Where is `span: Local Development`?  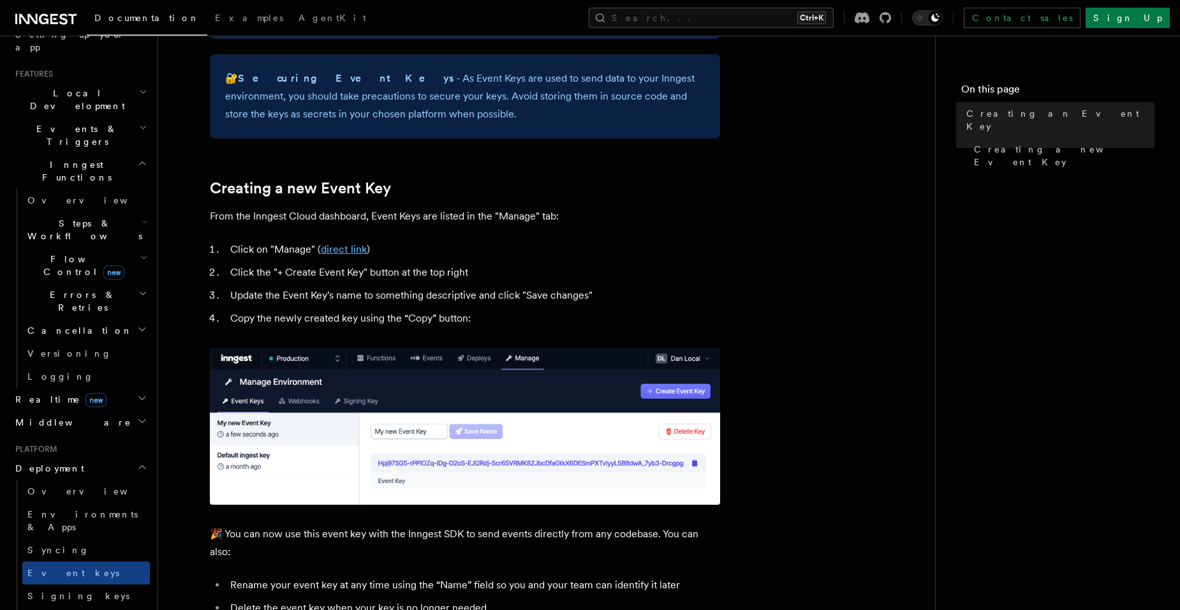 span: Local Development is located at coordinates (75, 99).